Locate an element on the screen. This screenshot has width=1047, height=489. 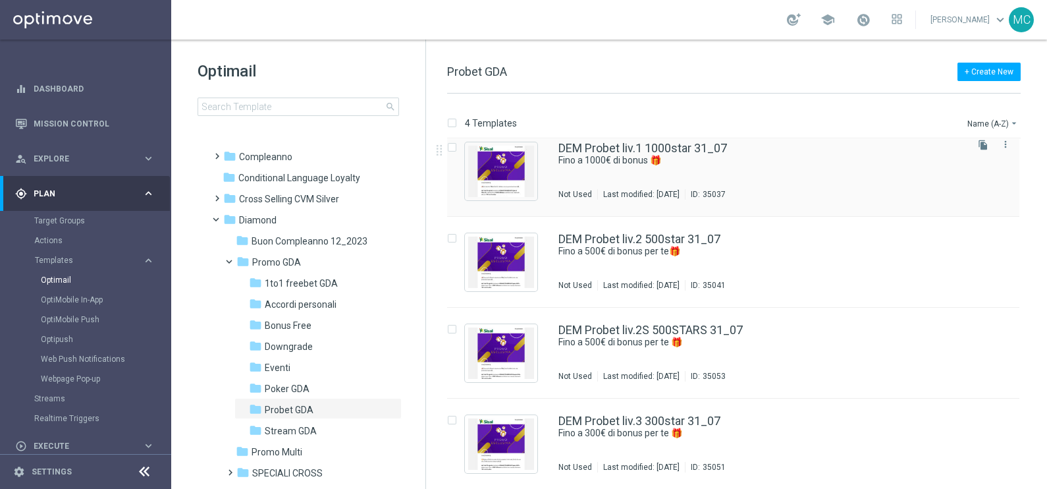
button: Templates keyboard_arrow_right is located at coordinates (95, 260).